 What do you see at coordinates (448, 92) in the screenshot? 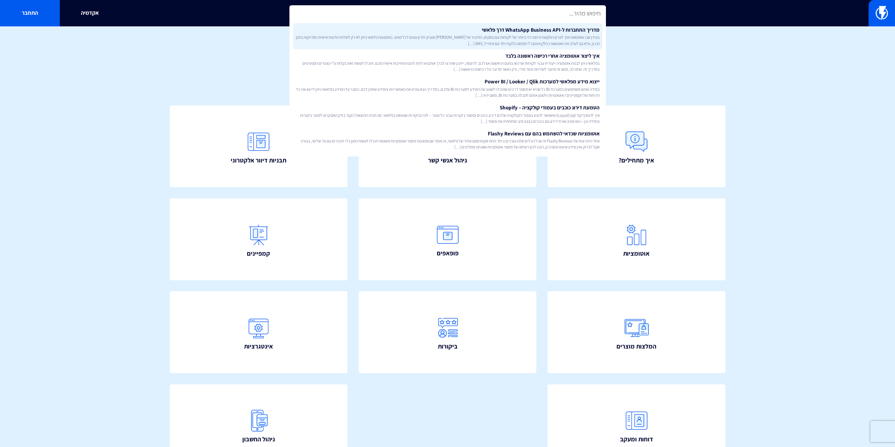
I see `span: במידה ואתם משתמשים במערכת BI כל שהיא יש מספר דרכים שתוכלו לשאוב את המידע למערכות BI שלכם, במדריך ...` at bounding box center [448, 92].